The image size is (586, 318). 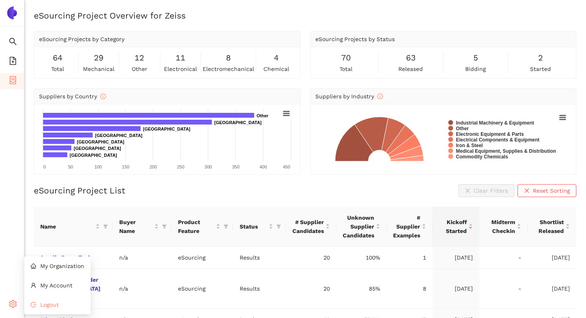 What do you see at coordinates (13, 305) in the screenshot?
I see `span: setting` at bounding box center [13, 305].